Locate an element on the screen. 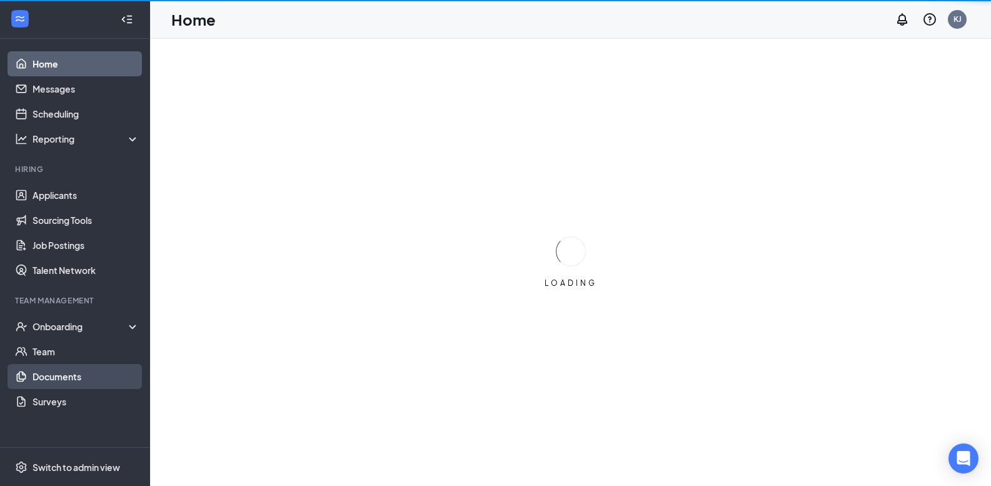 This screenshot has height=486, width=991. a: Applicants is located at coordinates (86, 195).